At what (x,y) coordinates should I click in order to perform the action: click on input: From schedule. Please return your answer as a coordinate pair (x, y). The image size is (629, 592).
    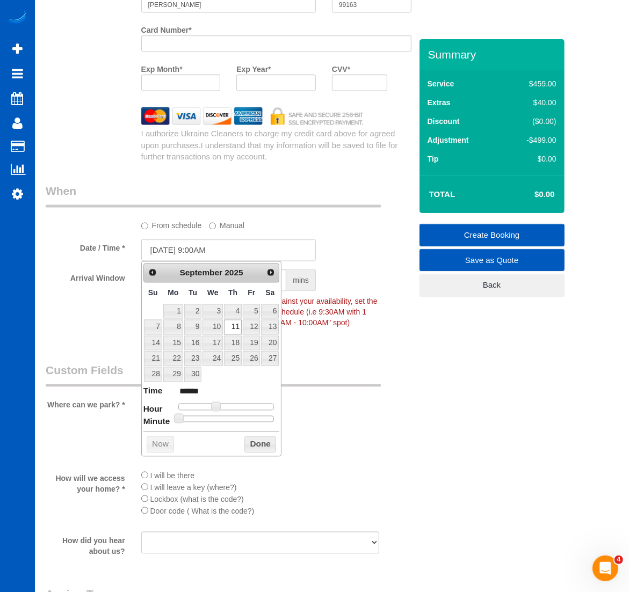
    Looking at the image, I should click on (144, 226).